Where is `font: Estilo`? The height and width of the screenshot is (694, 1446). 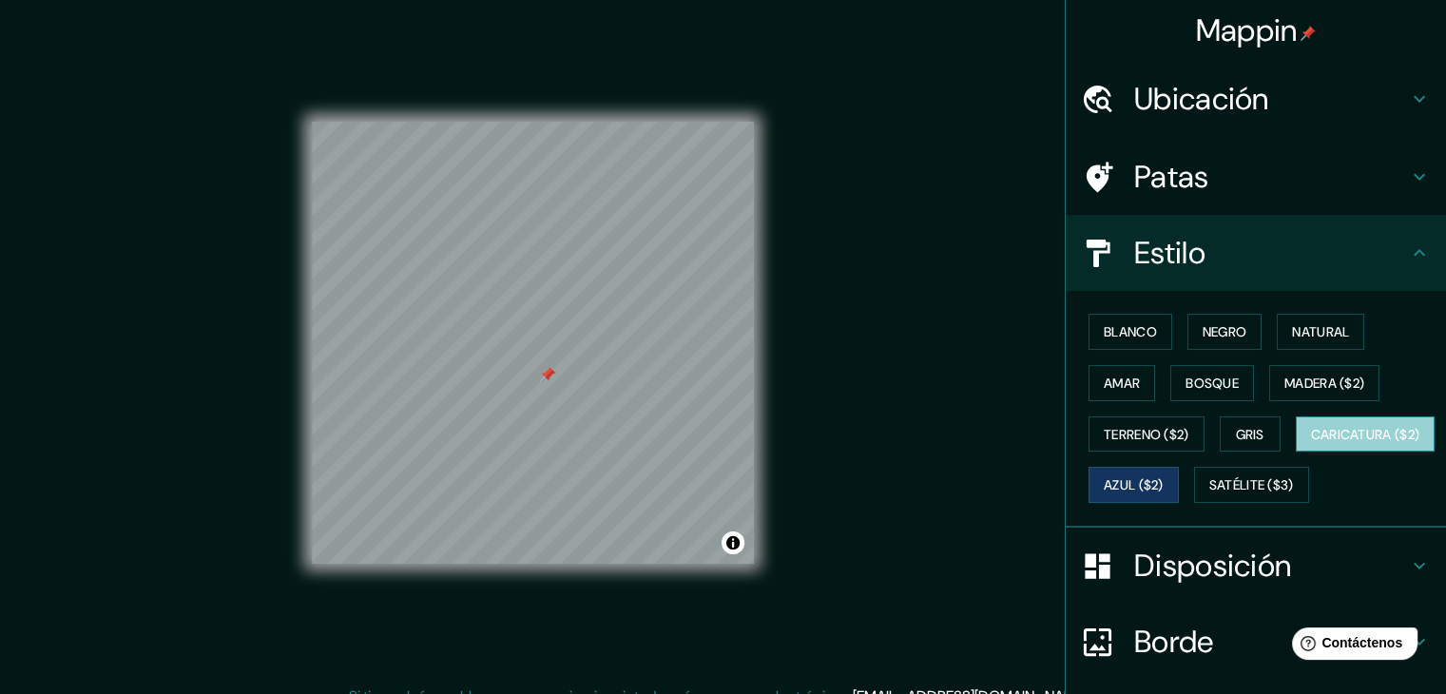 font: Estilo is located at coordinates (1169, 253).